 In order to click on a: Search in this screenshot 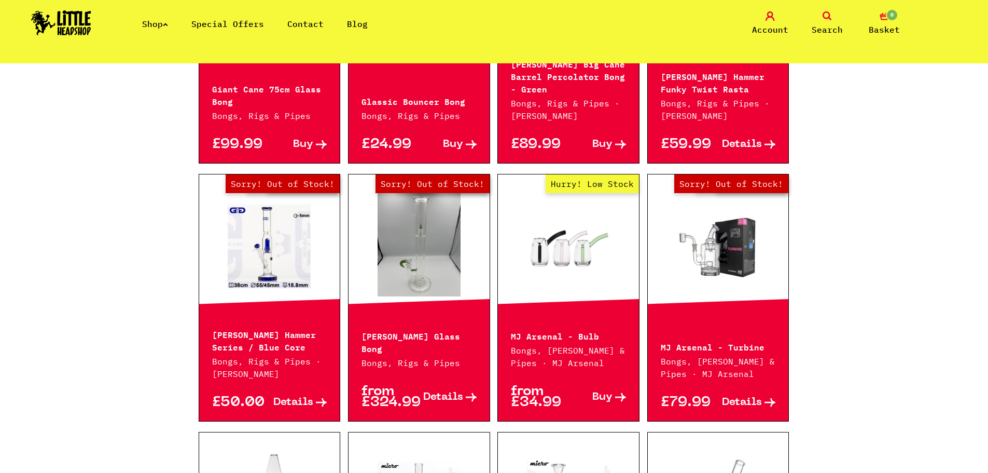, I will do `click(827, 23)`.